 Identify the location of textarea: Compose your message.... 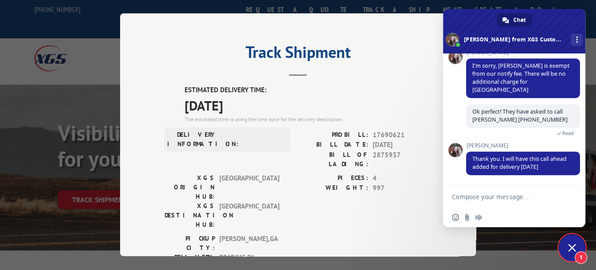
(505, 197).